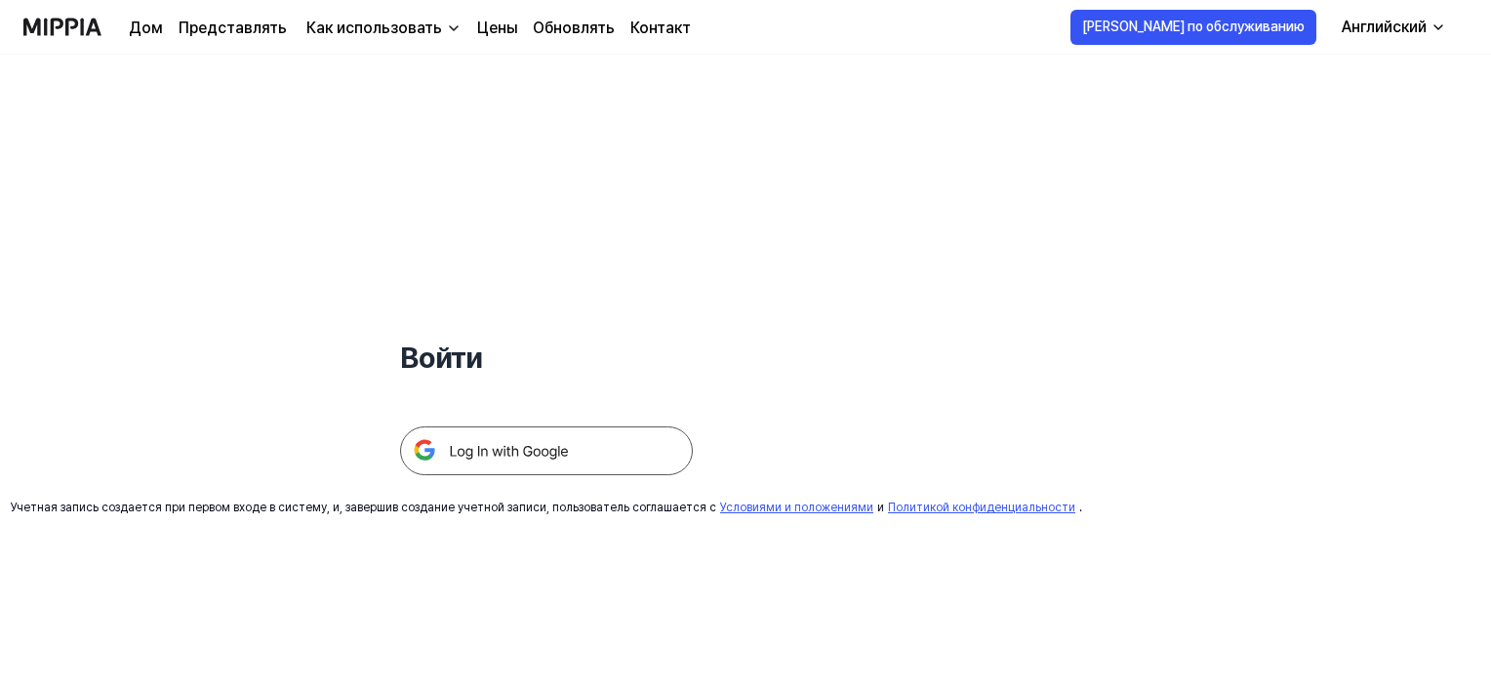  I want to click on font: Условиями и положениями, so click(796, 507).